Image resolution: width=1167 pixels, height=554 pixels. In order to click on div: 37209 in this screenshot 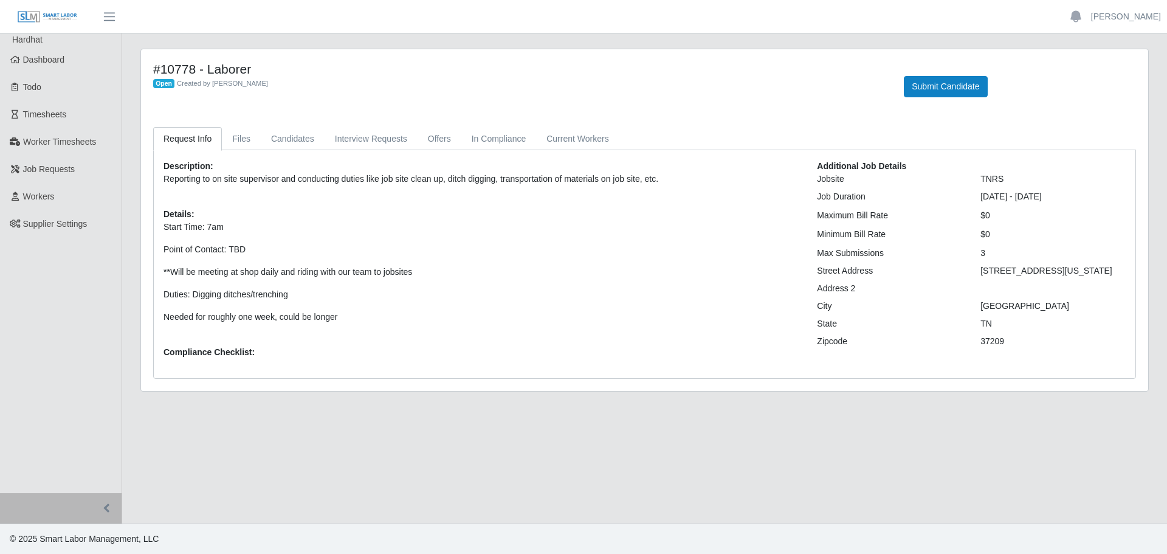, I will do `click(1053, 341)`.